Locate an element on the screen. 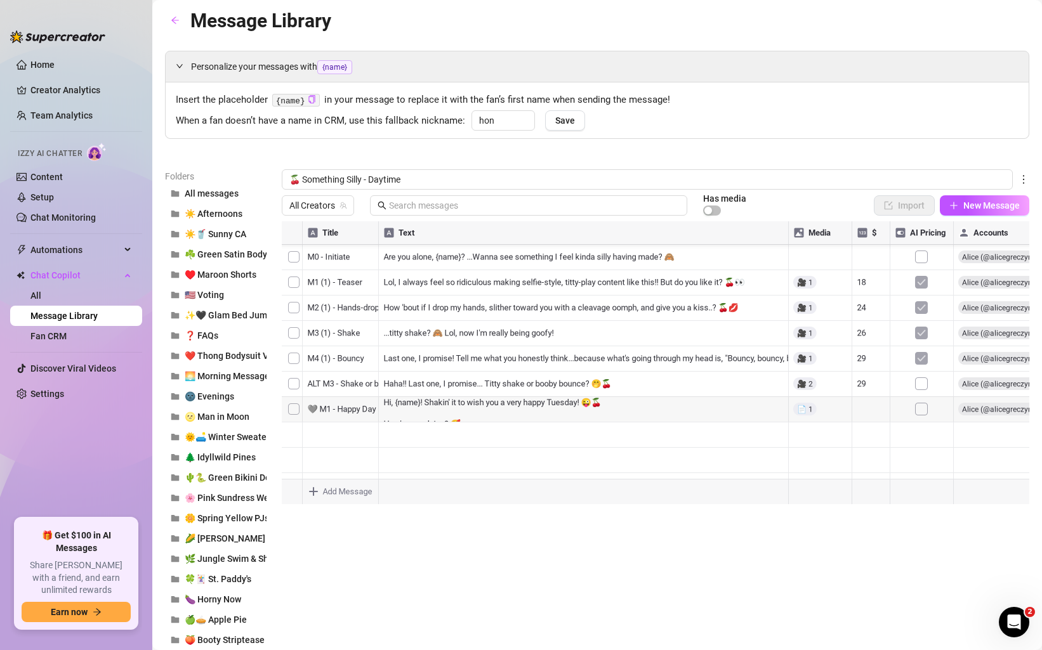 The width and height of the screenshot is (1042, 650). button: ☘️ Green Satin Bodysuit Nudes is located at coordinates (216, 254).